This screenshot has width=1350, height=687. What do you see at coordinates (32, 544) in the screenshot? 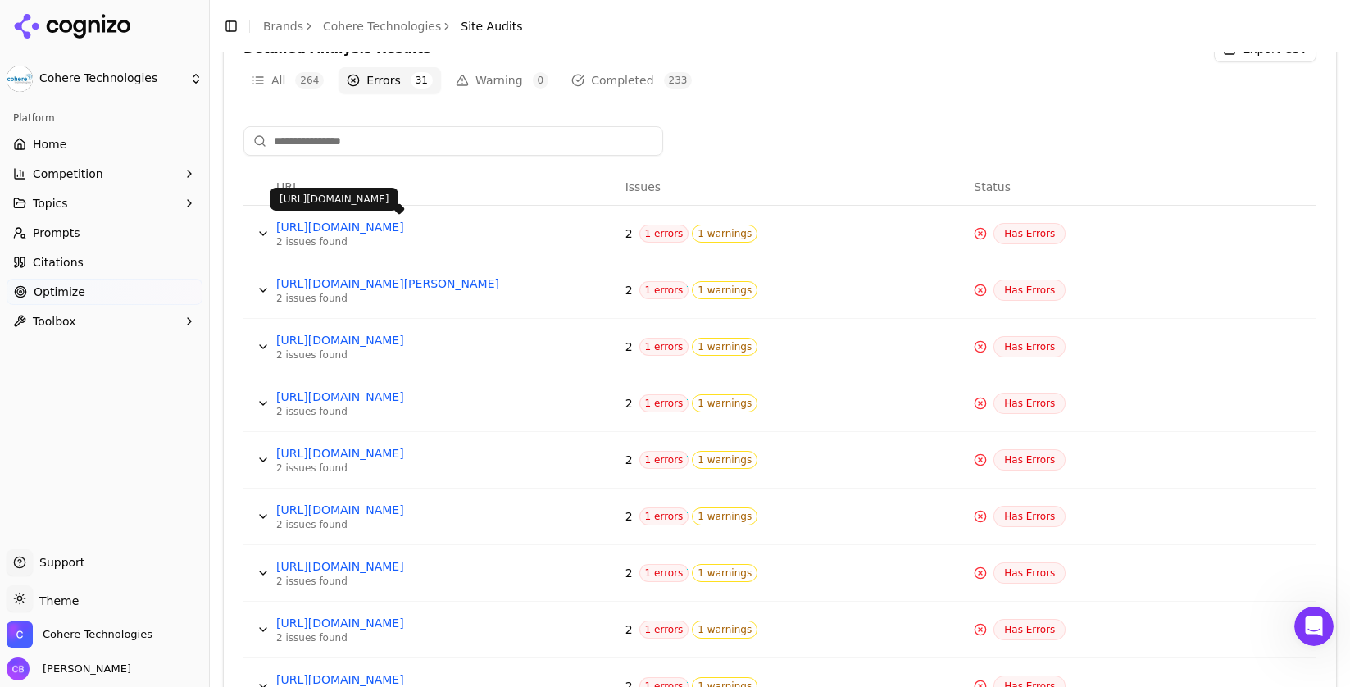
I see `button: Emoji picker` at bounding box center [32, 544].